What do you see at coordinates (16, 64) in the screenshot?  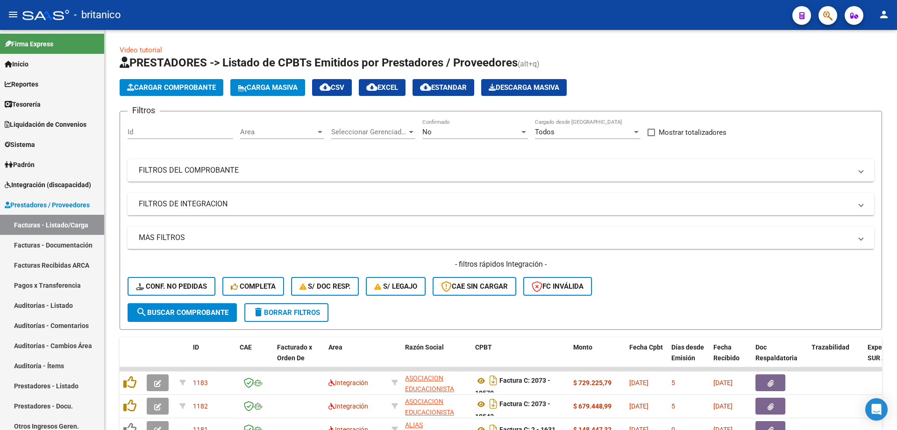 I see `span: Inicio` at bounding box center [16, 64].